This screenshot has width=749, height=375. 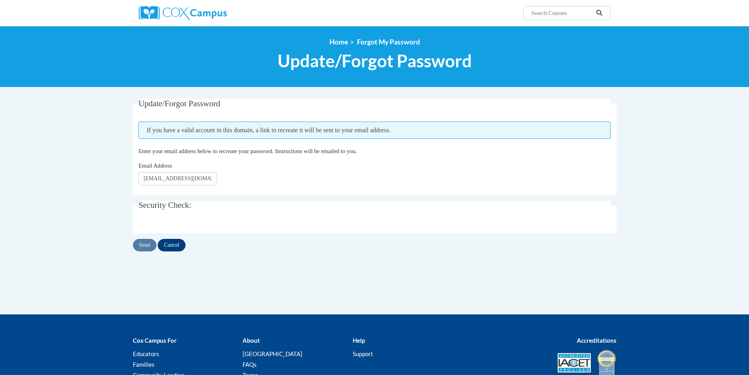 What do you see at coordinates (374, 130) in the screenshot?
I see `span: If you have a valid account in this domain, a link to recreate it will be sent to your email addr...` at bounding box center [374, 130].